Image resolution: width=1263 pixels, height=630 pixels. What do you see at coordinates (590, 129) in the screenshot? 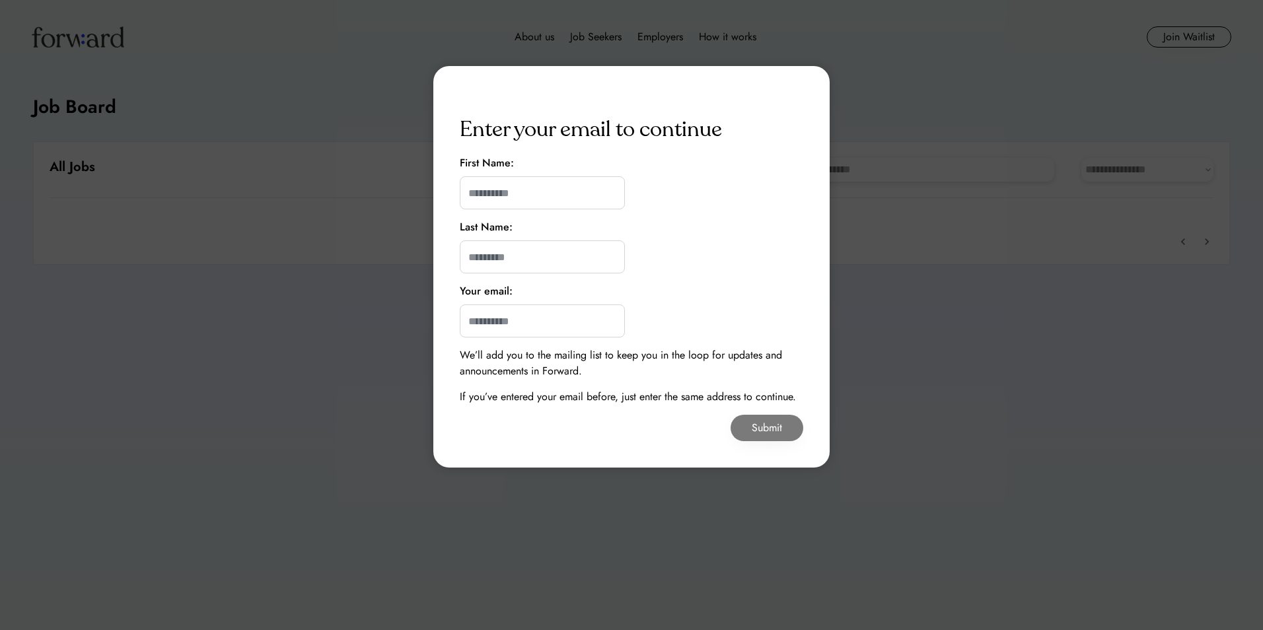
I see `div: Enter your email to continue` at bounding box center [590, 129].